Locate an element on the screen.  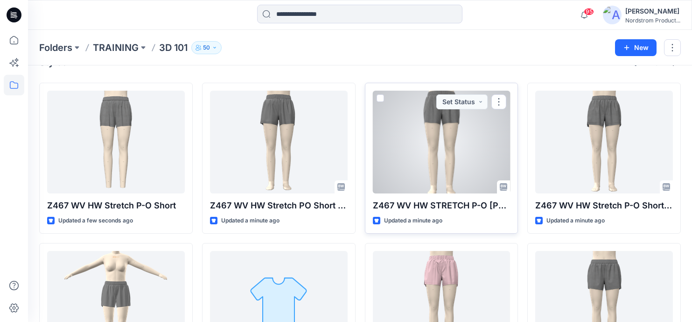
a: Z467 WV HW Stretch P-O Short AH is located at coordinates (604, 142).